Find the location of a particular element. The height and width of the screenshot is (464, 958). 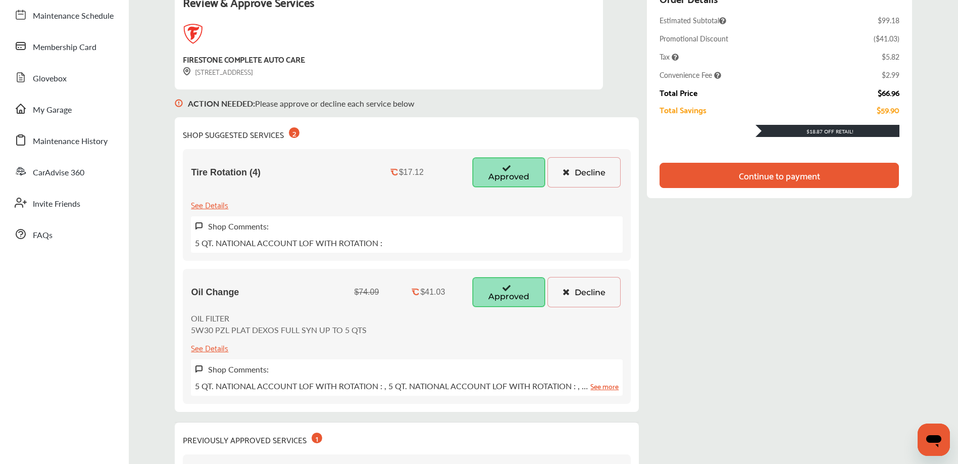

p: 5 QT. NATIONAL ACCOUNT LOF WITH ROTATION : , 5 QT. NATIONAL ACCOUNT LOF WITH ROTATION : , … is located at coordinates (407, 385).